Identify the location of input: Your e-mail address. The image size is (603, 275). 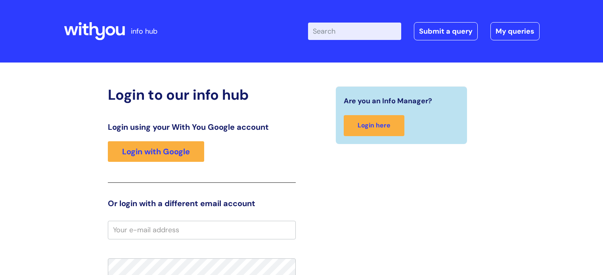
(202, 230).